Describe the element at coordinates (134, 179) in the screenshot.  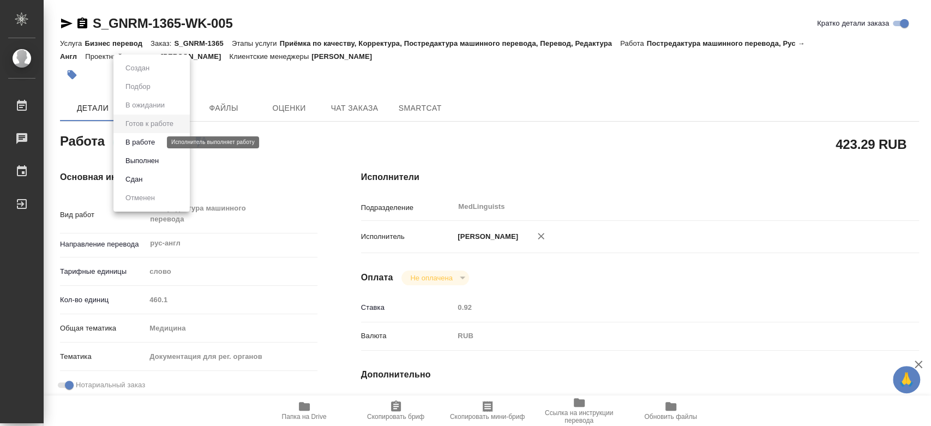
I see `button: Сдан` at that location.